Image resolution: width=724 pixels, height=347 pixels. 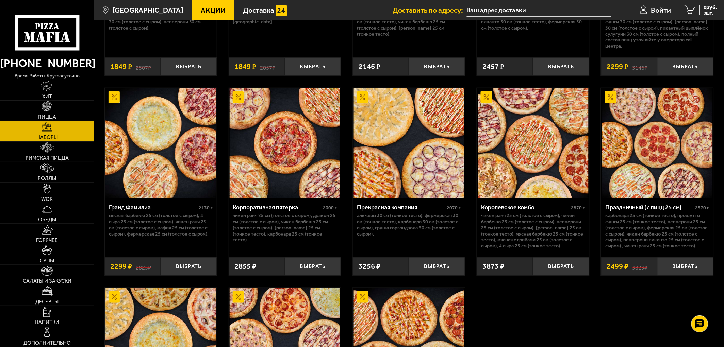 I want to click on p: Мясная Барбекю 25 см (толстое с сыром), 4 сыра 25 см (толстое с сыром), Чикен Ранч 25 см (толстое..., so click(x=161, y=225).